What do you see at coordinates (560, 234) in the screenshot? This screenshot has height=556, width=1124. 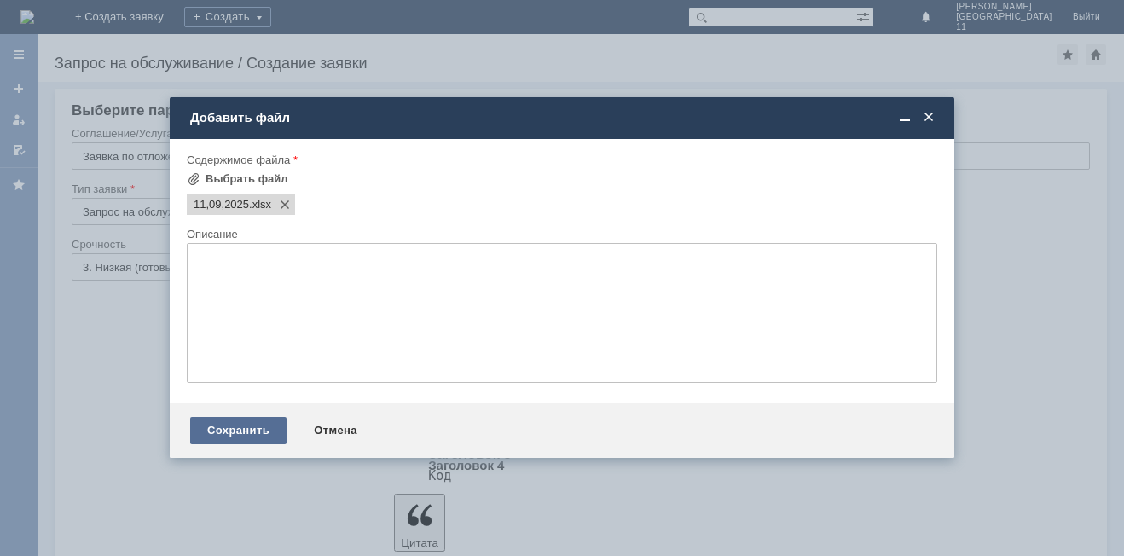 I see `div: Описание` at bounding box center [560, 234].